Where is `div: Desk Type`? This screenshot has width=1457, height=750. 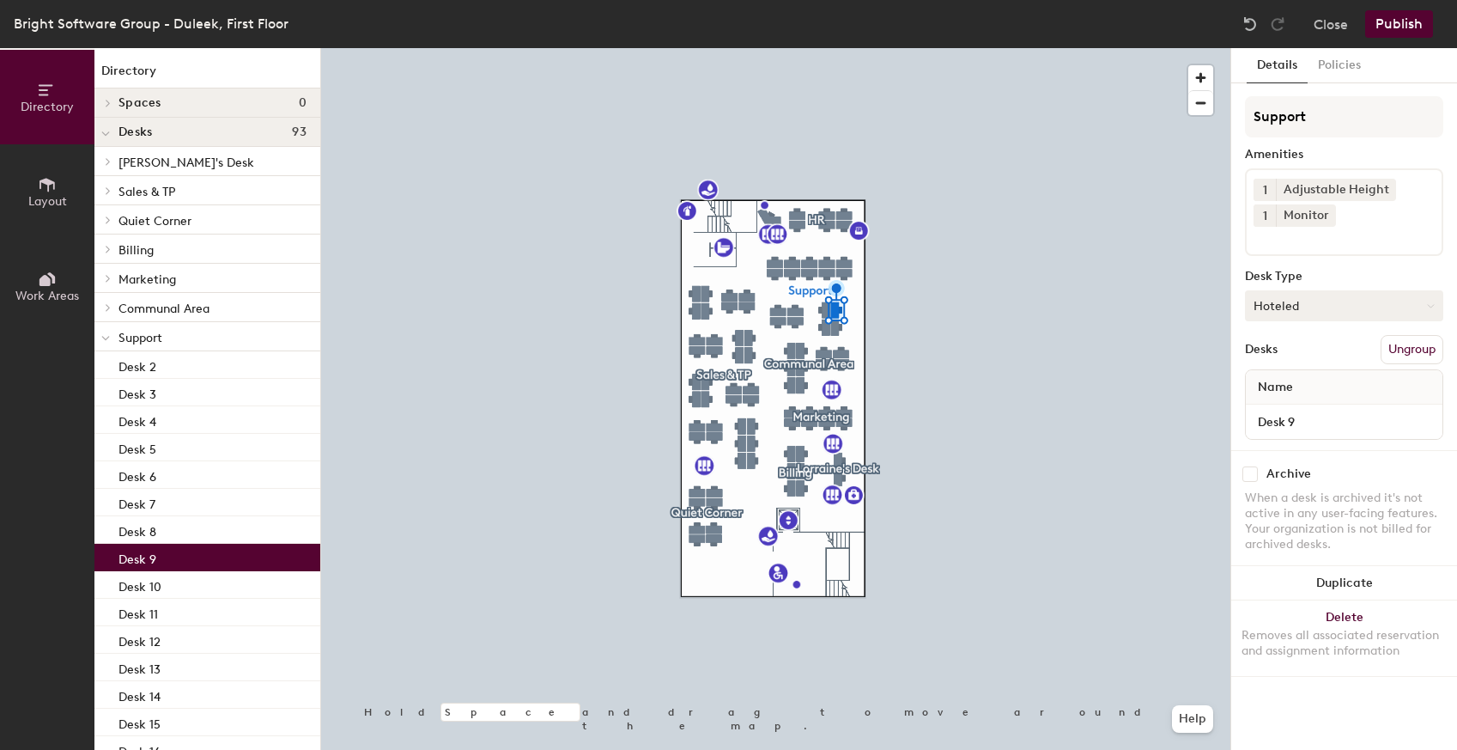
div: Desk Type is located at coordinates (1344, 277).